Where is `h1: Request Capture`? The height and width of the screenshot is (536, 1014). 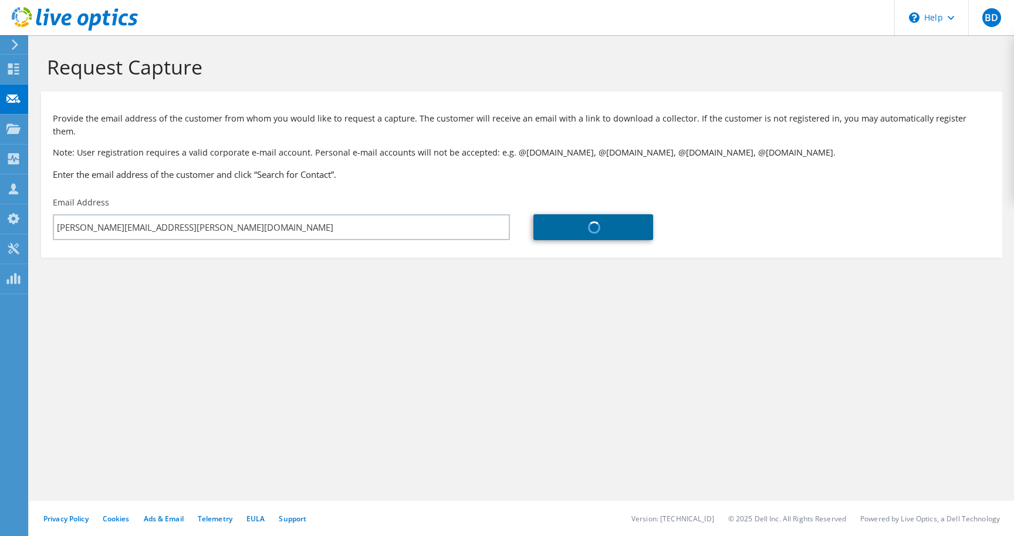
h1: Request Capture is located at coordinates (519, 67).